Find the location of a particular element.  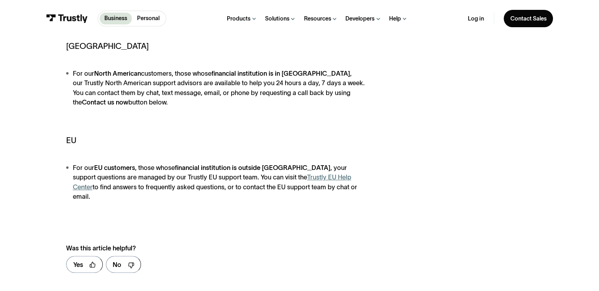

div: Help is located at coordinates (395, 19).